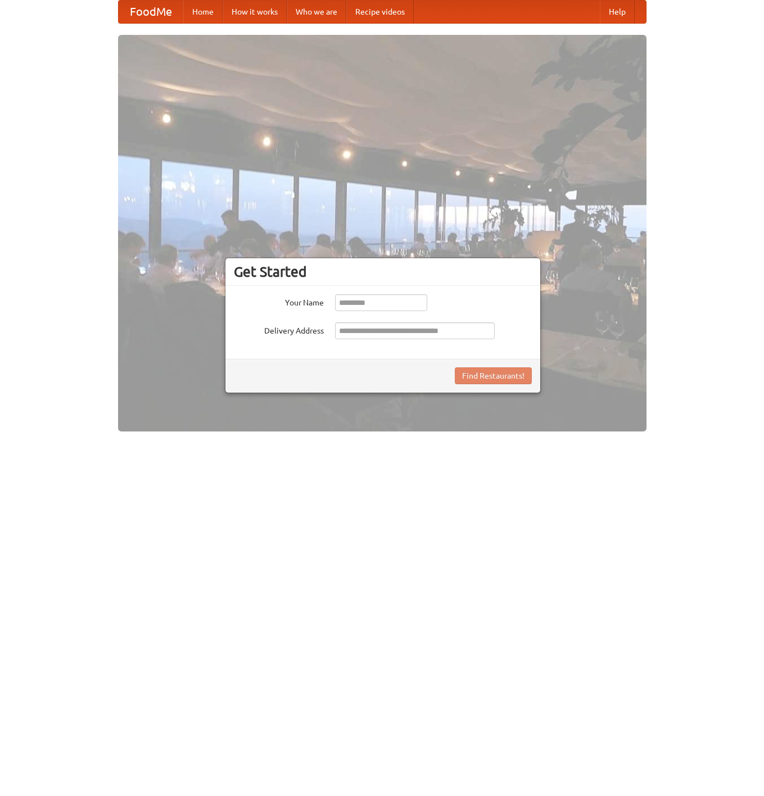  Describe the element at coordinates (255, 12) in the screenshot. I see `a: How it works` at that location.